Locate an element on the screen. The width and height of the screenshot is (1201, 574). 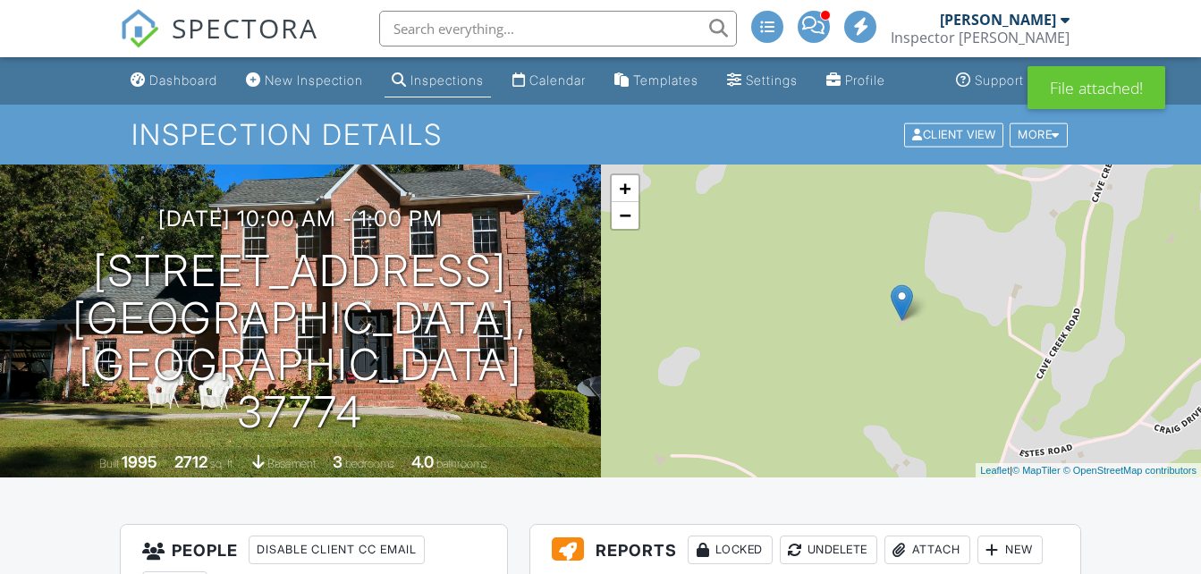
div: Profile is located at coordinates (864, 80).